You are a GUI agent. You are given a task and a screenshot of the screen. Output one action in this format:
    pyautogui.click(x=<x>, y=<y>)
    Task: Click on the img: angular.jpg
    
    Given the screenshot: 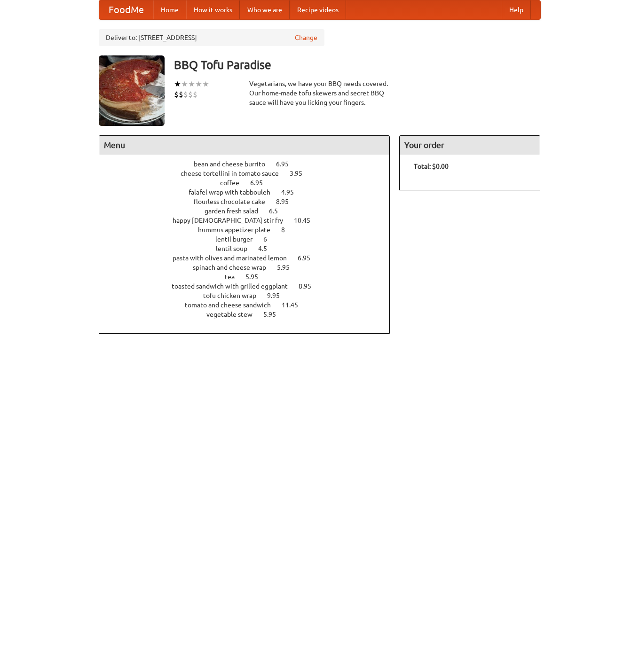 What is the action you would take?
    pyautogui.click(x=132, y=91)
    